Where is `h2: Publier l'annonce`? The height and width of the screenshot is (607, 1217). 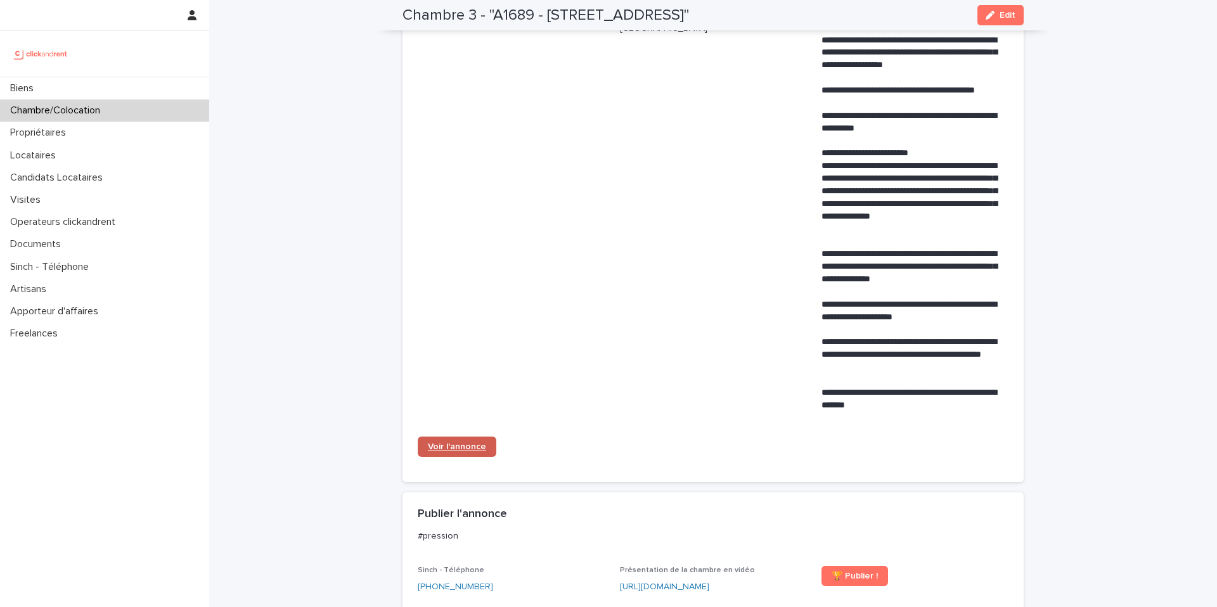
h2: Publier l'annonce is located at coordinates (462, 515).